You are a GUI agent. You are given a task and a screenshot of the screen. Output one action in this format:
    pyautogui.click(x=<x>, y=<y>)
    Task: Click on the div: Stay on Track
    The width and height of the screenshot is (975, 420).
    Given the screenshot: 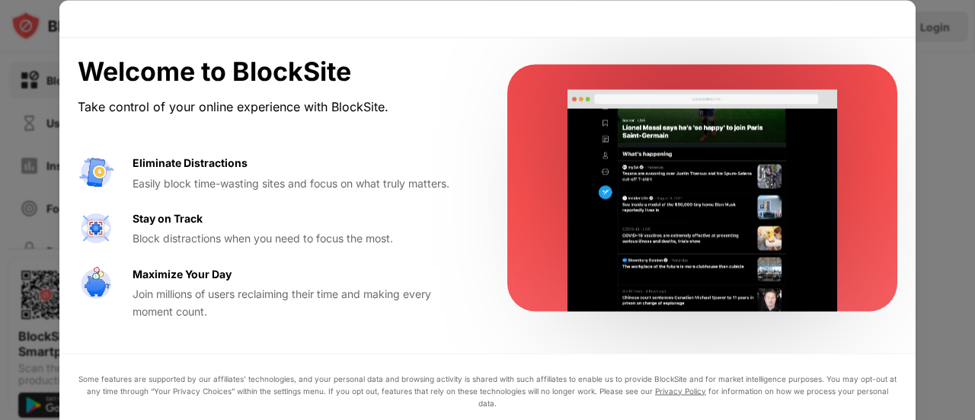 What is the action you would take?
    pyautogui.click(x=168, y=218)
    